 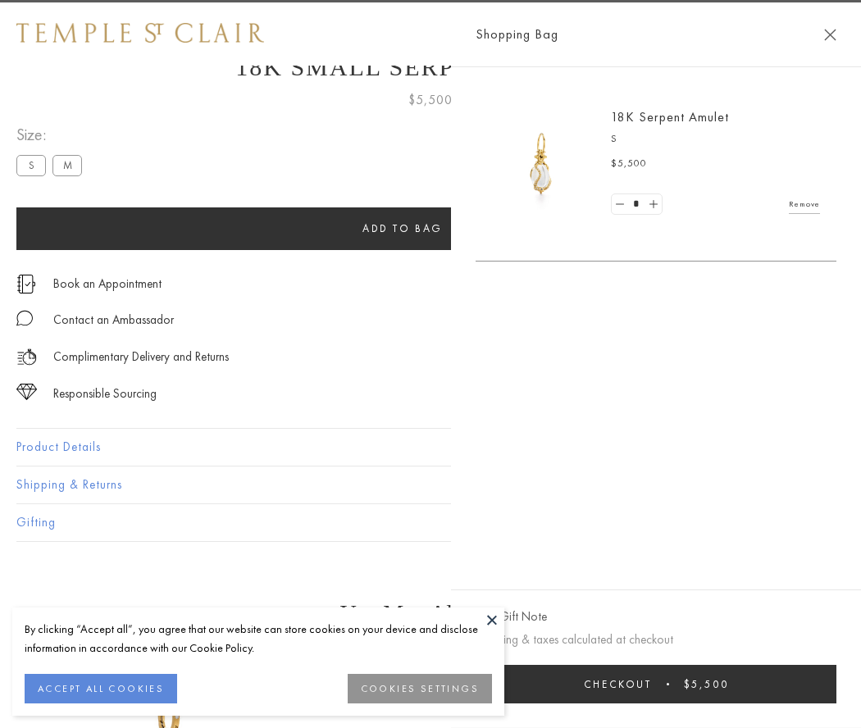 What do you see at coordinates (101, 689) in the screenshot?
I see `button: ACCEPT ALL COOKIES` at bounding box center [101, 689].